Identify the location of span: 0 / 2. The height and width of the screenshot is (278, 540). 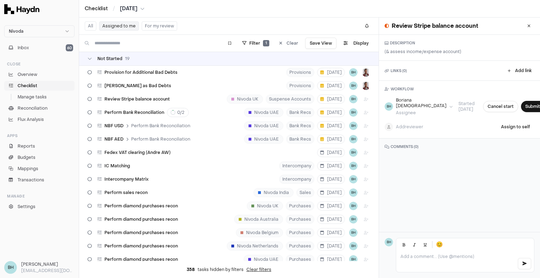
(181, 112).